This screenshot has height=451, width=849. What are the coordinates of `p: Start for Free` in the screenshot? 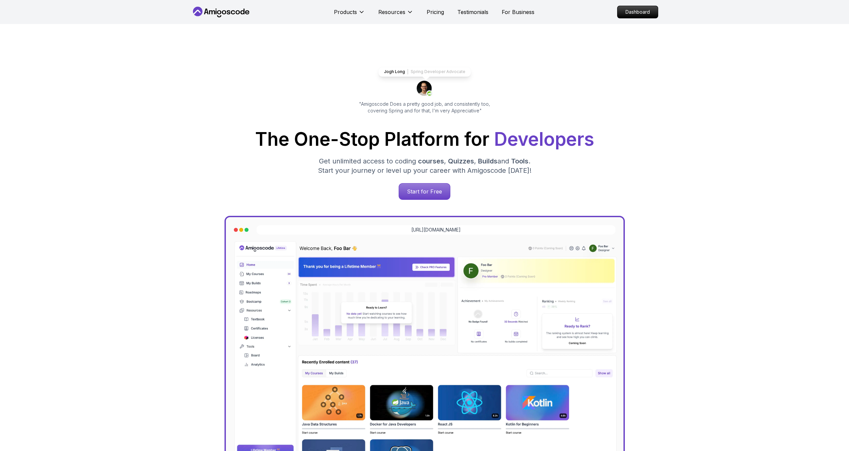 It's located at (424, 192).